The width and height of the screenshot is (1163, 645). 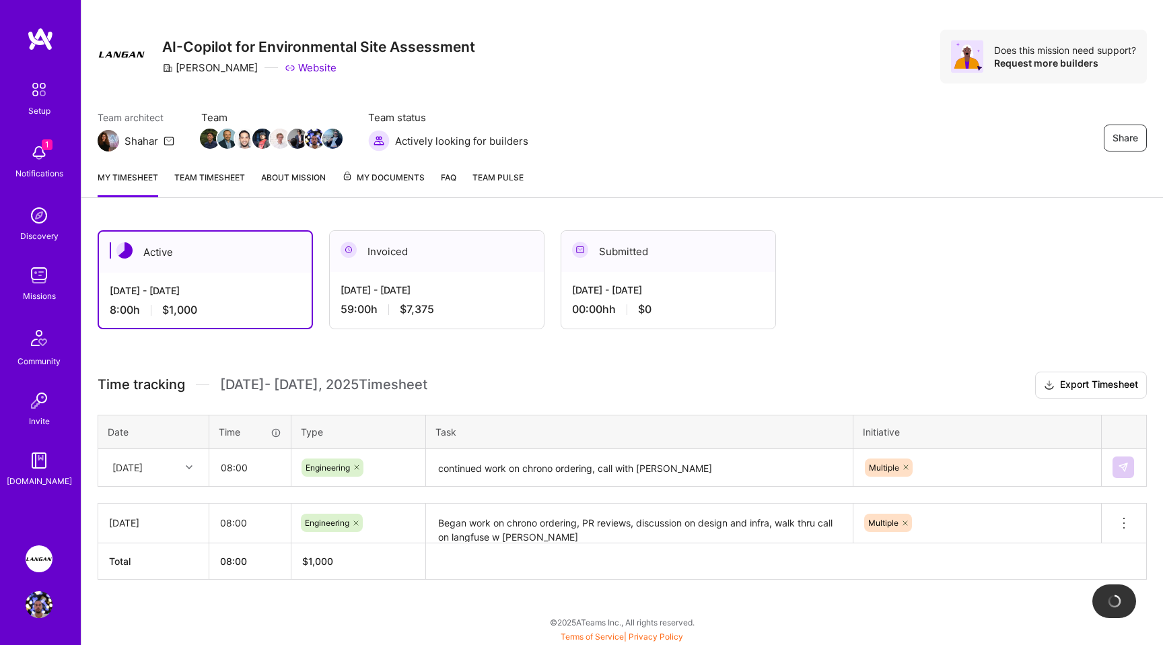 What do you see at coordinates (153, 560) in the screenshot?
I see `th: Total` at bounding box center [153, 560].